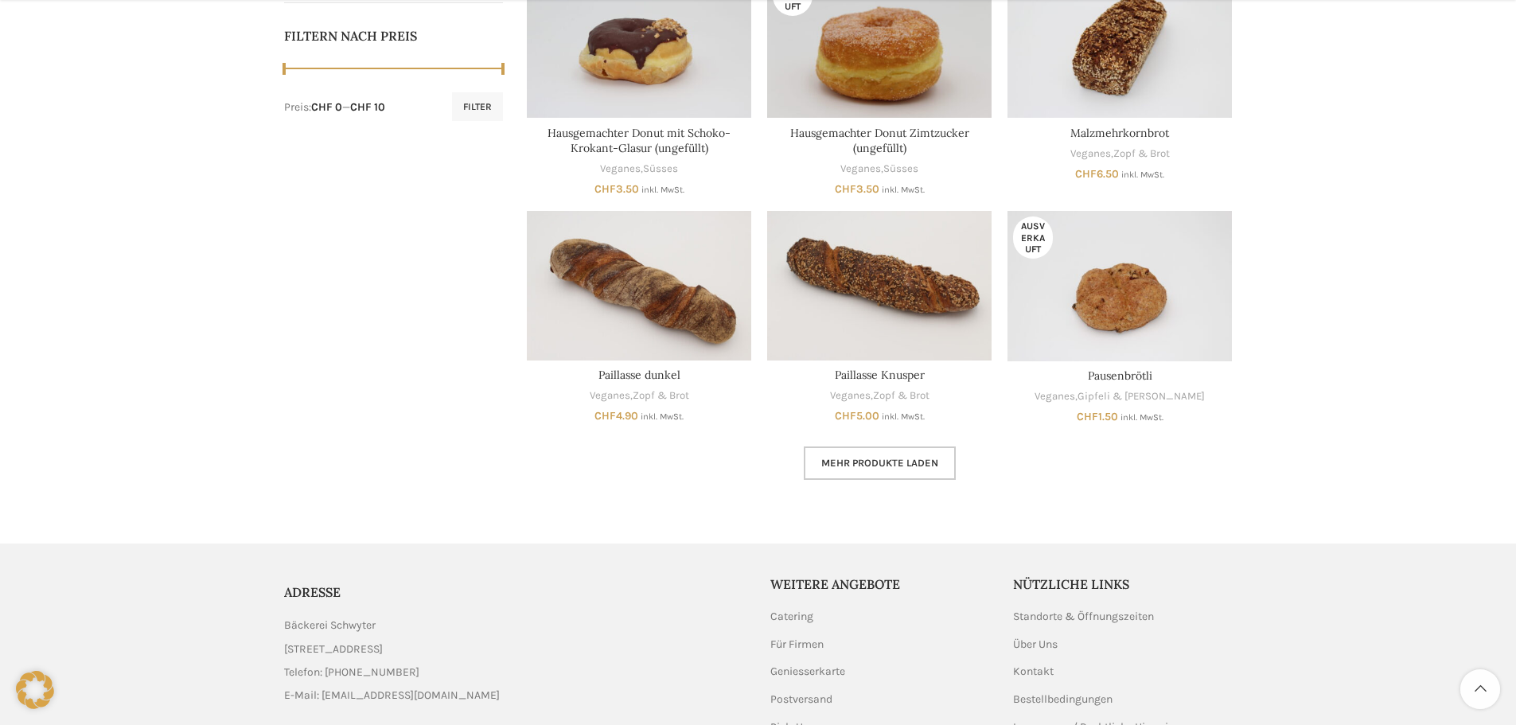 This screenshot has width=1516, height=725. I want to click on a: Hausgemachter Donut Zimtzucker (ungefüllt), so click(880, 141).